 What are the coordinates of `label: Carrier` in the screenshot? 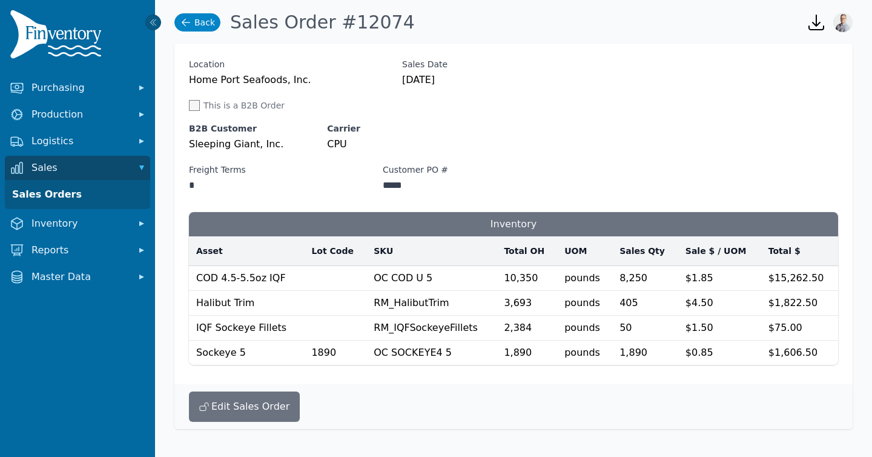 It's located at (344, 128).